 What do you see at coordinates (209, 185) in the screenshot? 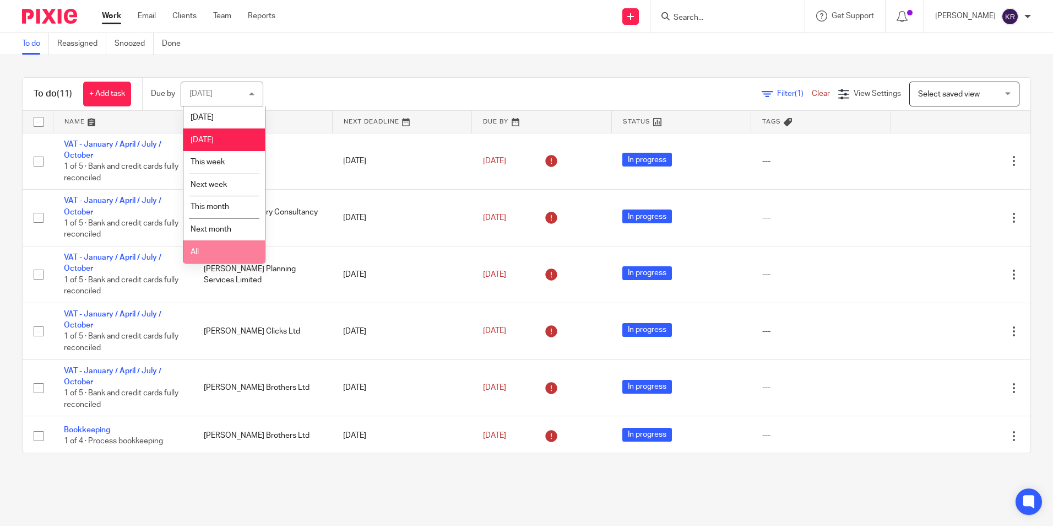
I see `span: Next week` at bounding box center [209, 185].